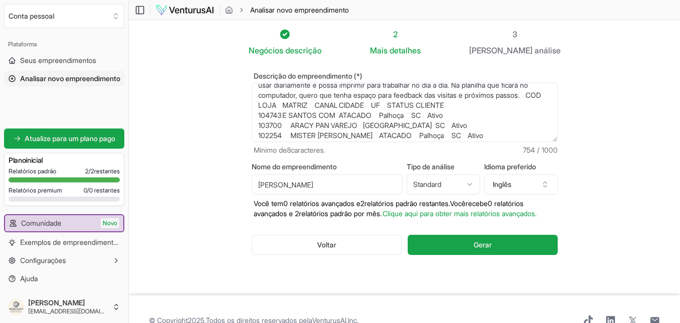  Describe the element at coordinates (327, 244) in the screenshot. I see `font: Voltar` at that location.